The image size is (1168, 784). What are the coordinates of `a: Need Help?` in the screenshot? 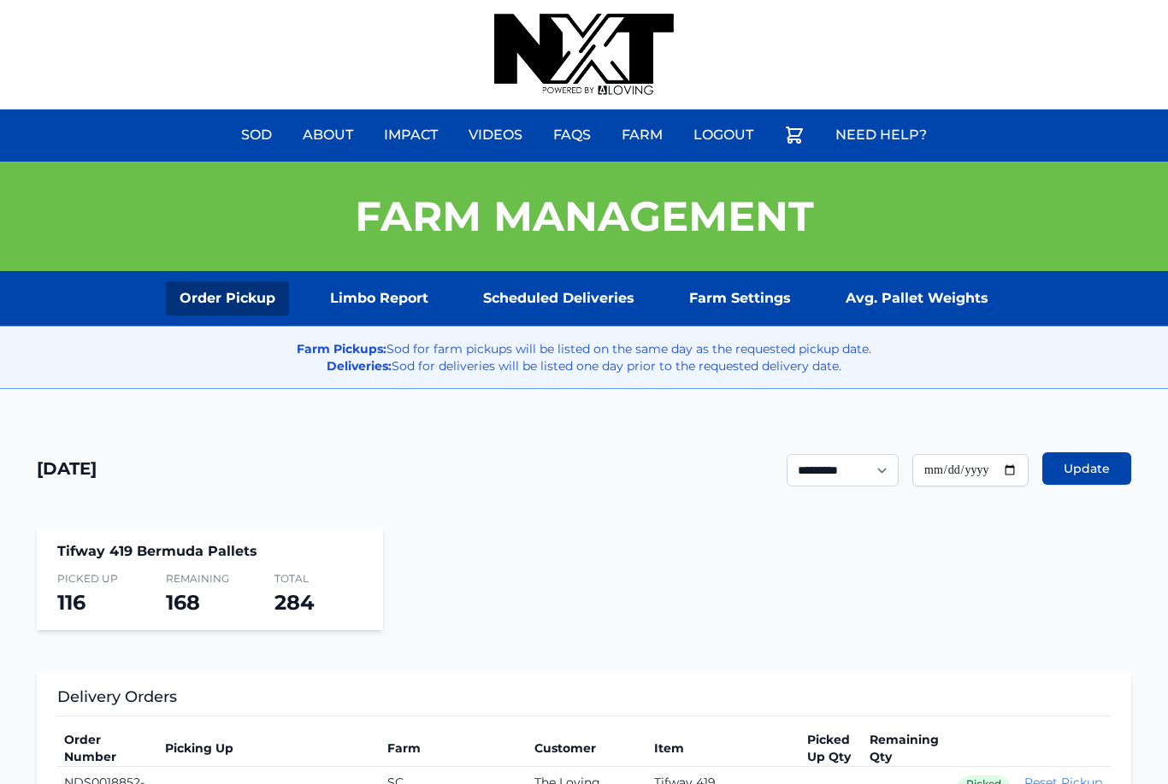 It's located at (881, 135).